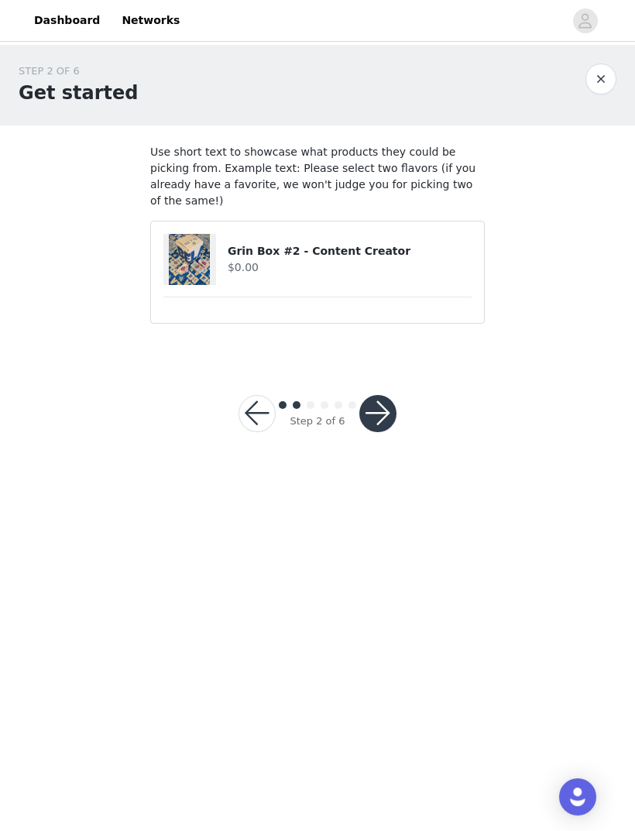 This screenshot has width=635, height=831. What do you see at coordinates (78, 71) in the screenshot?
I see `div: STEP 2 OF 6` at bounding box center [78, 71].